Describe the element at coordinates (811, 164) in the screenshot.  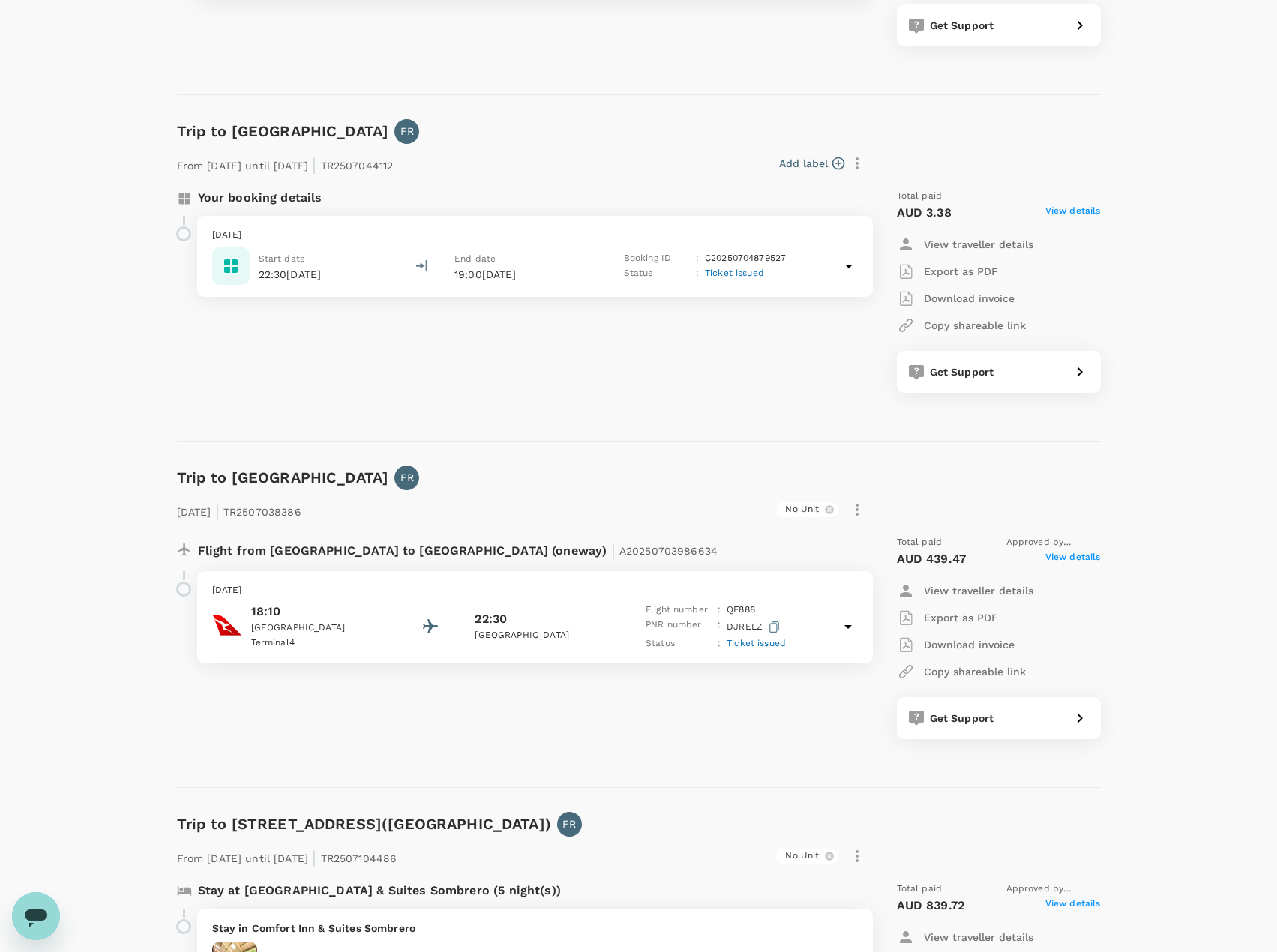
I see `button: Add label` at that location.